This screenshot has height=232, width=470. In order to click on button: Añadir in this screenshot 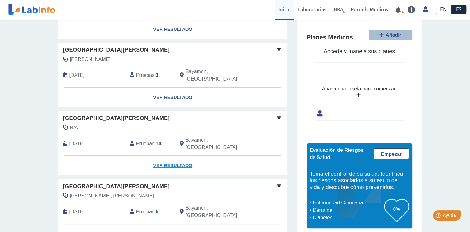, I will do `click(391, 35)`.